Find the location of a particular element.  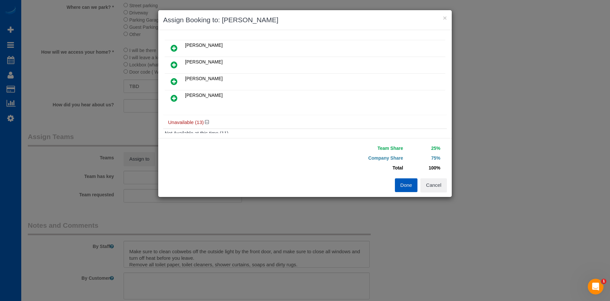

td: Team Share is located at coordinates (357, 148).